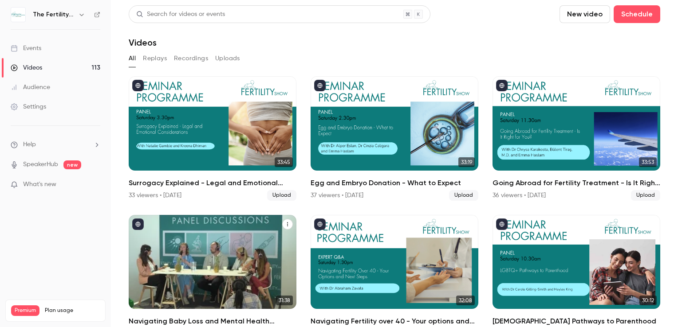 This screenshot has height=327, width=678. I want to click on h2: Surrogacy Explained - Legal and Emotional Considerations, so click(212, 183).